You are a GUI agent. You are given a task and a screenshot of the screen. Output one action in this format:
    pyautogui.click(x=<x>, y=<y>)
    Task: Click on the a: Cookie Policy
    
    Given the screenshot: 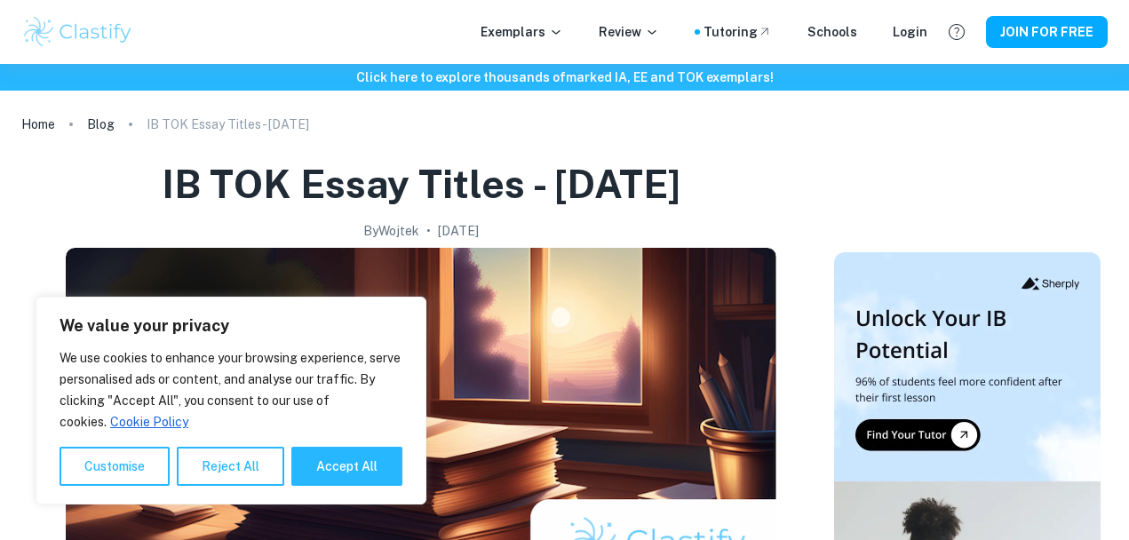 What is the action you would take?
    pyautogui.click(x=149, y=422)
    